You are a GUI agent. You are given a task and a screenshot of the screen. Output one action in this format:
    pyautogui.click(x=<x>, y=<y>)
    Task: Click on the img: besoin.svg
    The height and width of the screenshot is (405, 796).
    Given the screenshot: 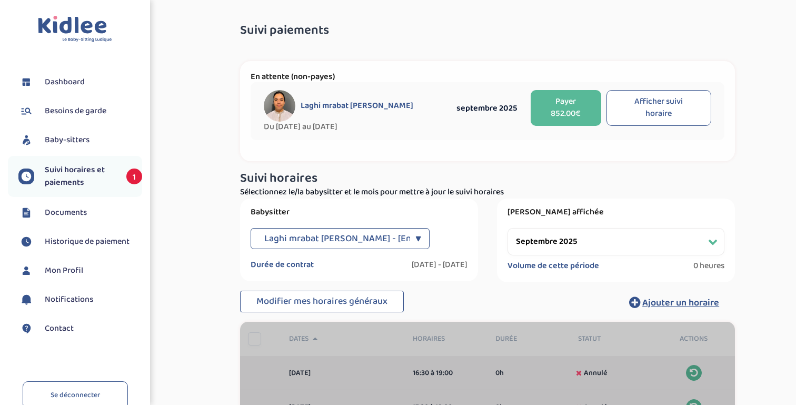 What is the action you would take?
    pyautogui.click(x=26, y=111)
    